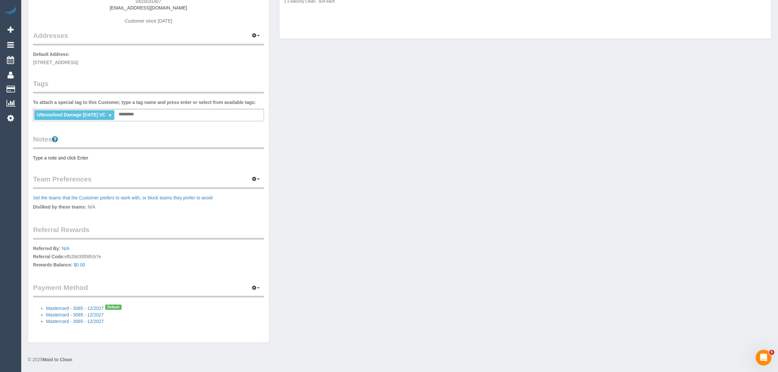 This screenshot has height=372, width=778. Describe the element at coordinates (65, 248) in the screenshot. I see `a: N/A` at that location.